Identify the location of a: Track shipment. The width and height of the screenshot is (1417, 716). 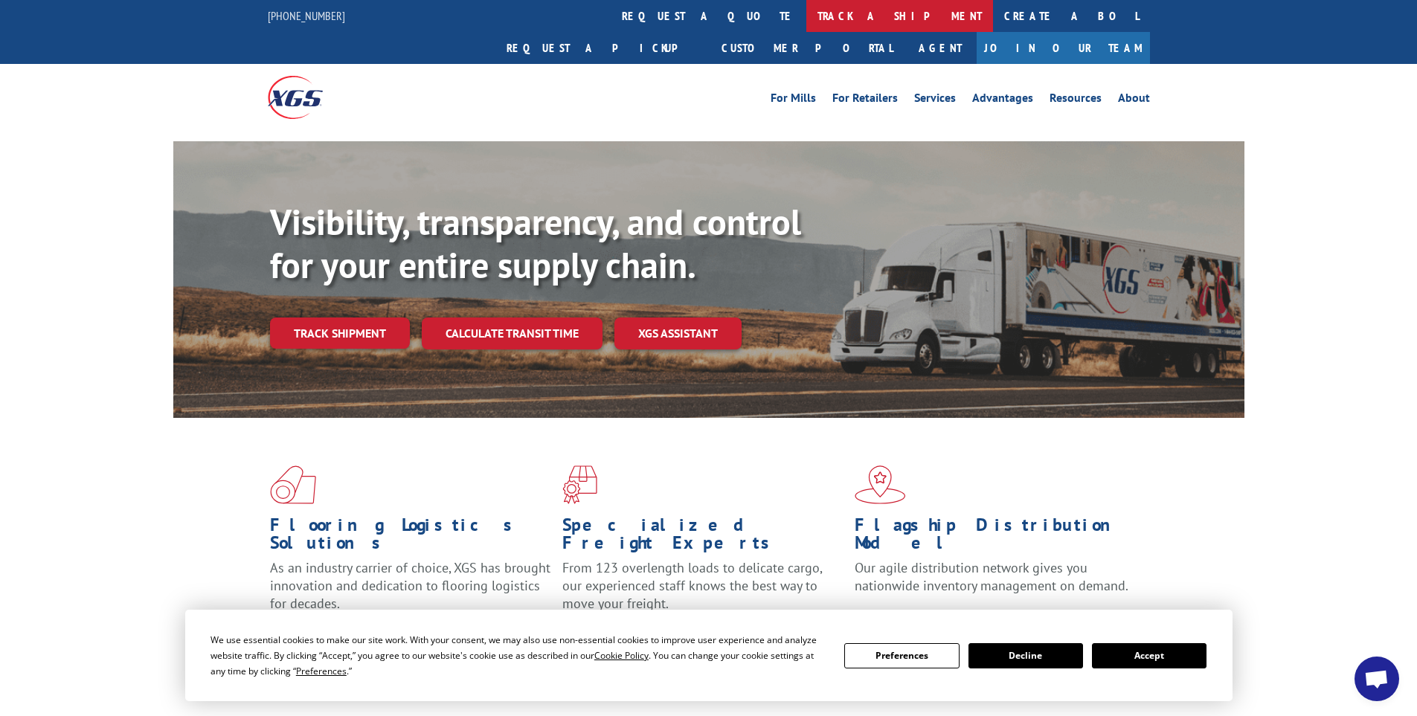
(340, 333).